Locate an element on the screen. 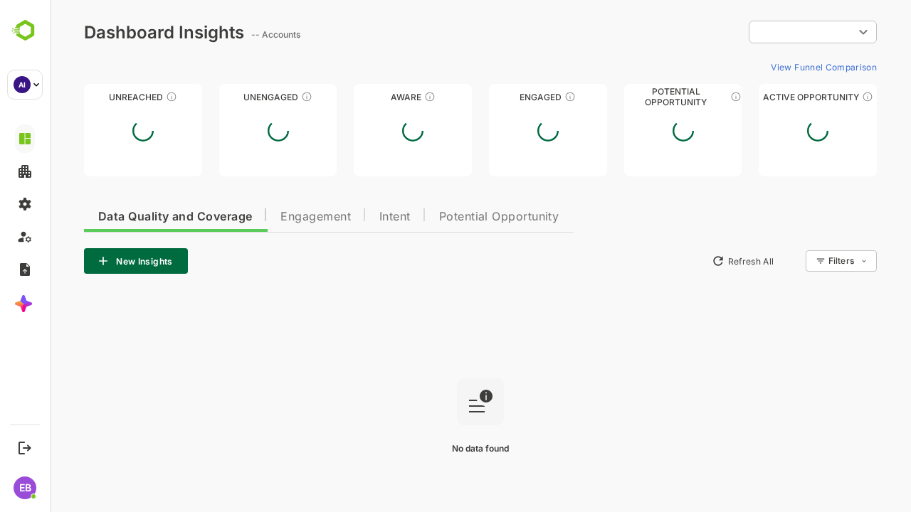  div: These accounts are warm, further nurturing would qualify them to MQAs is located at coordinates (520, 97).